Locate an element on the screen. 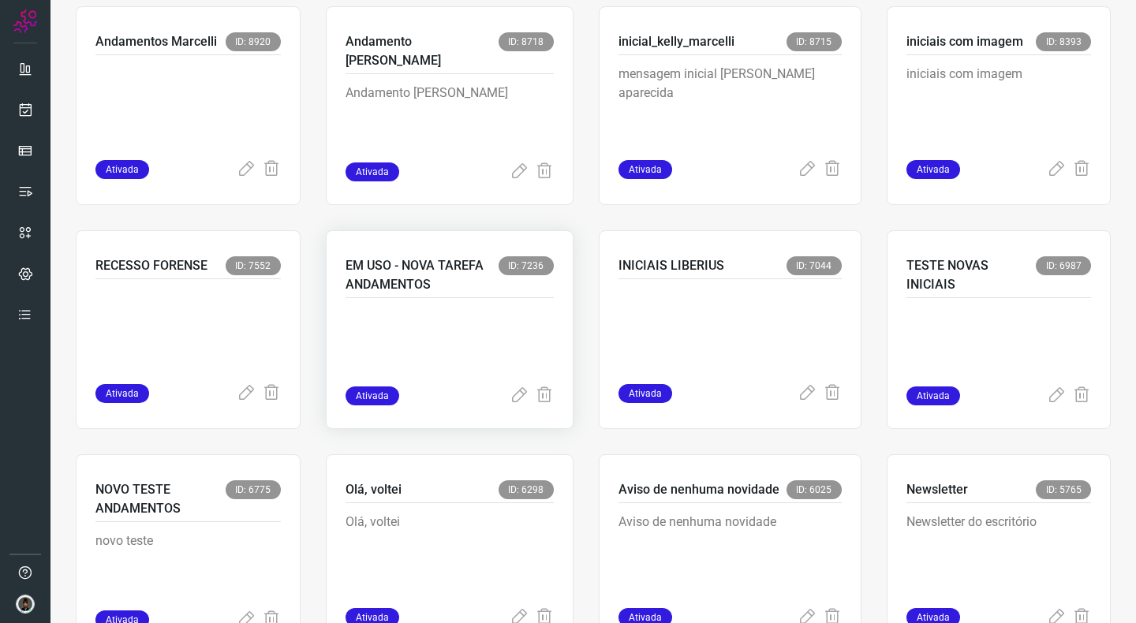 The width and height of the screenshot is (1136, 623). span: ID: 8715 is located at coordinates (814, 42).